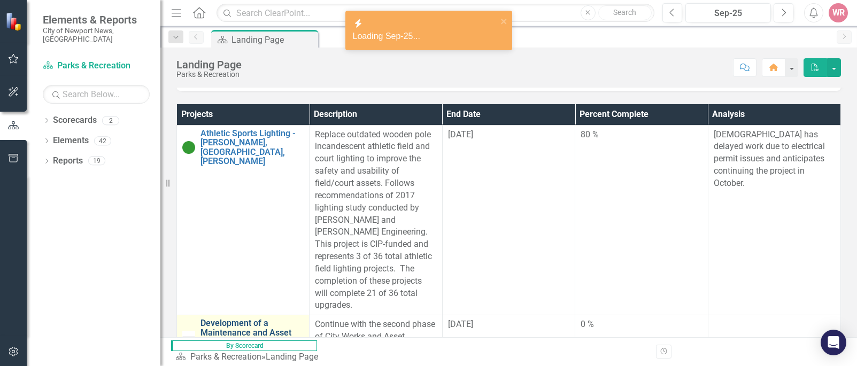  I want to click on img: ClearPoint Strategy, so click(14, 21).